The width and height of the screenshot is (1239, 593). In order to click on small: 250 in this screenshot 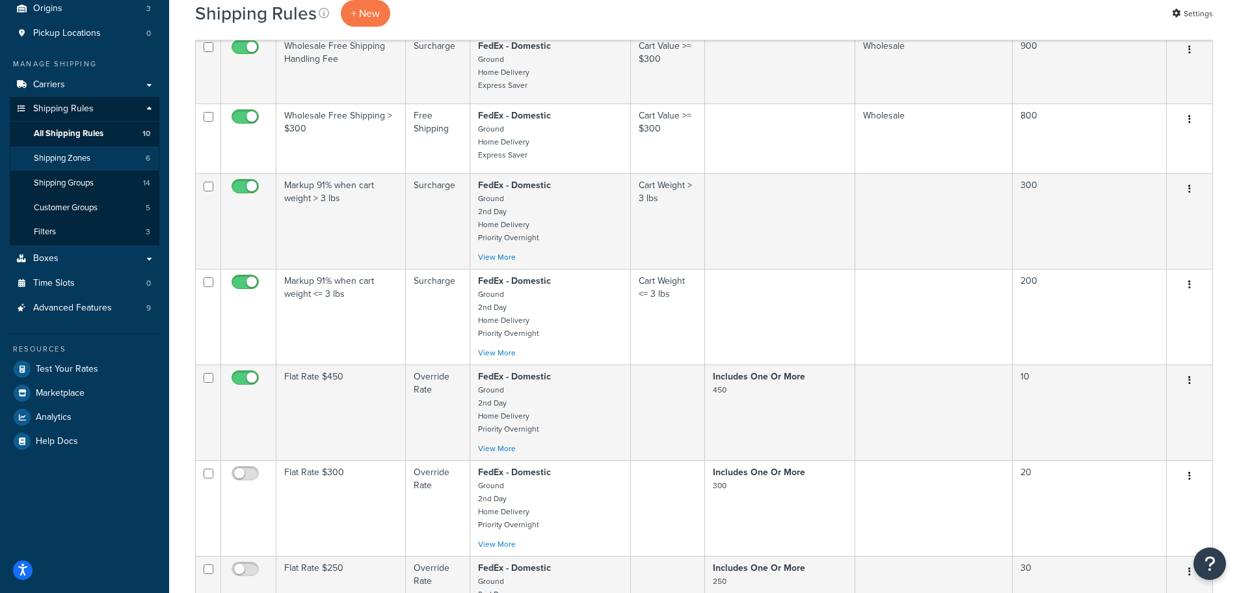, I will do `click(719, 581)`.